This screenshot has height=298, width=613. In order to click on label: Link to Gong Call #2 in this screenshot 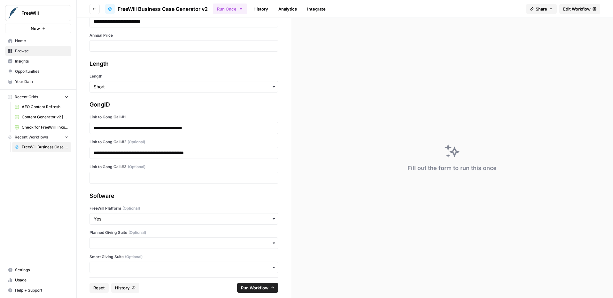, I will do `click(184, 142)`.